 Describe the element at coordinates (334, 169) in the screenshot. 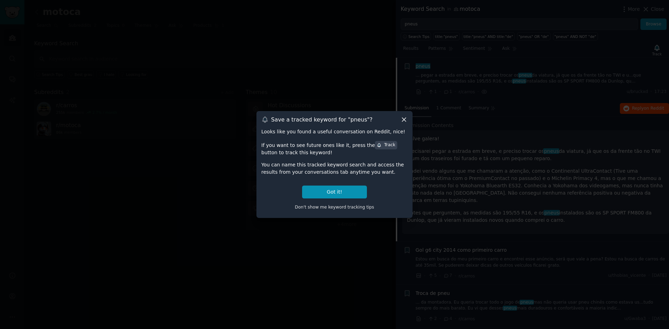

I see `div: You can name this tracked keyword search and access the results from your conversations tab anyti...` at that location.